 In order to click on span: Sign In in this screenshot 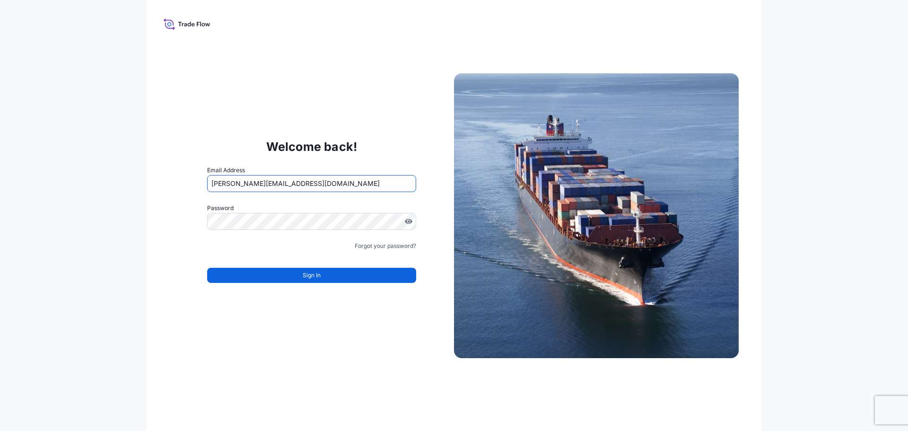, I will do `click(312, 275)`.